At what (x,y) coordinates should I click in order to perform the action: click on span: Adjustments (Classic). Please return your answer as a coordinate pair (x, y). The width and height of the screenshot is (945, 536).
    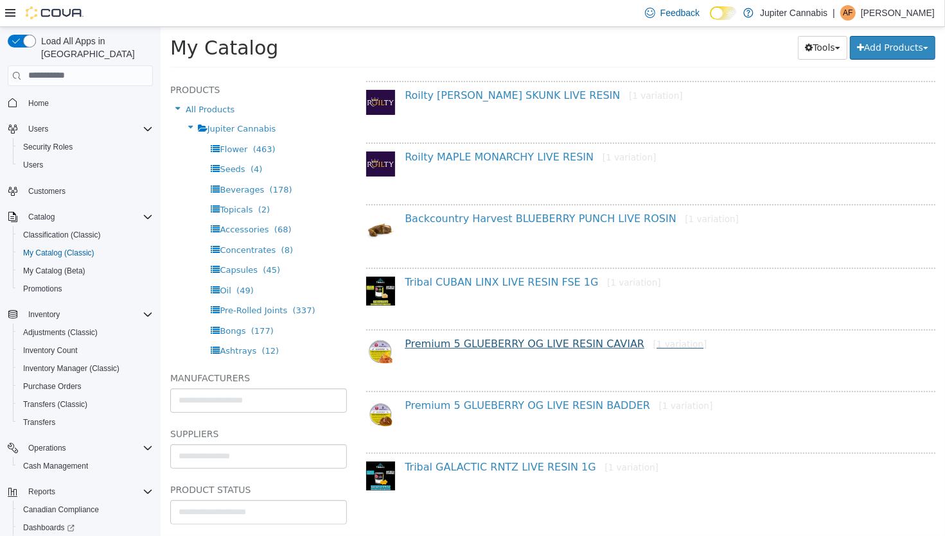
    Looking at the image, I should click on (60, 333).